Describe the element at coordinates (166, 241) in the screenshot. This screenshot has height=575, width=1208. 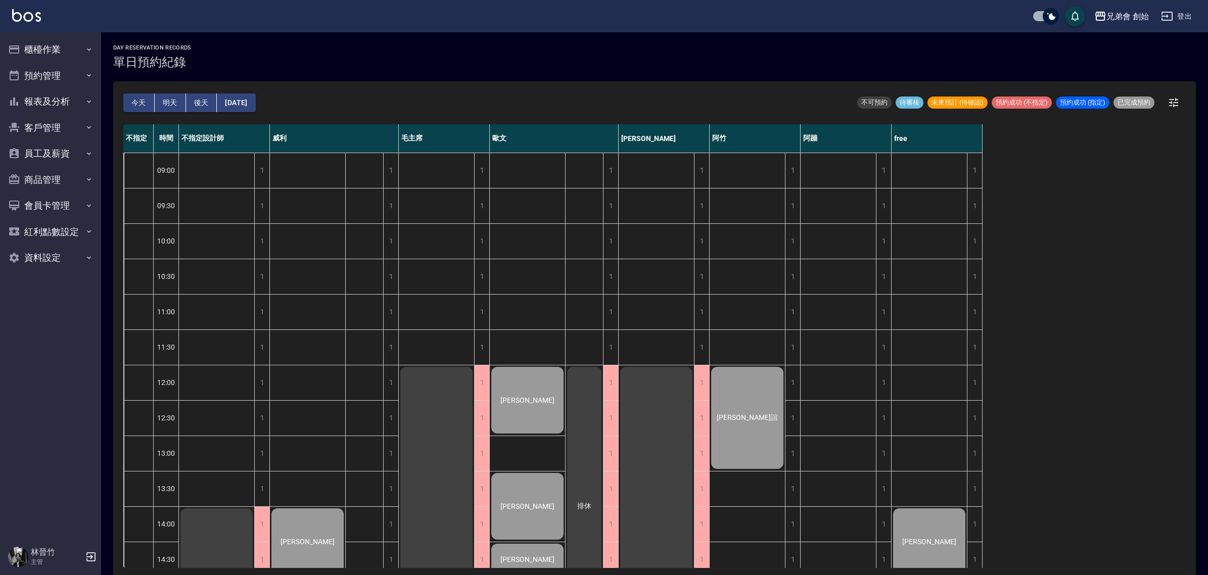
I see `div: 10:00` at that location.